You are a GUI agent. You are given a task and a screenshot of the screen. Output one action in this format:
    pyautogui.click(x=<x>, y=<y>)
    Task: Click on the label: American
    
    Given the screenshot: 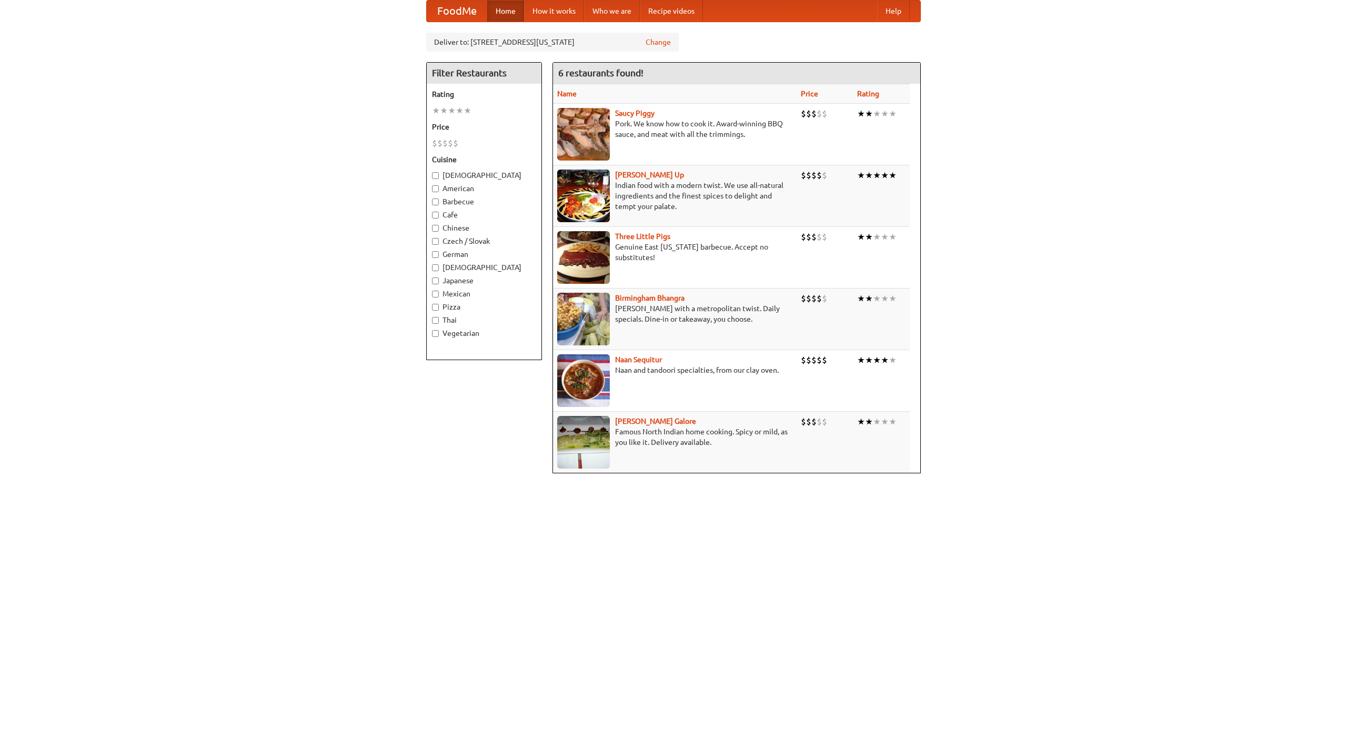 What is the action you would take?
    pyautogui.click(x=484, y=188)
    